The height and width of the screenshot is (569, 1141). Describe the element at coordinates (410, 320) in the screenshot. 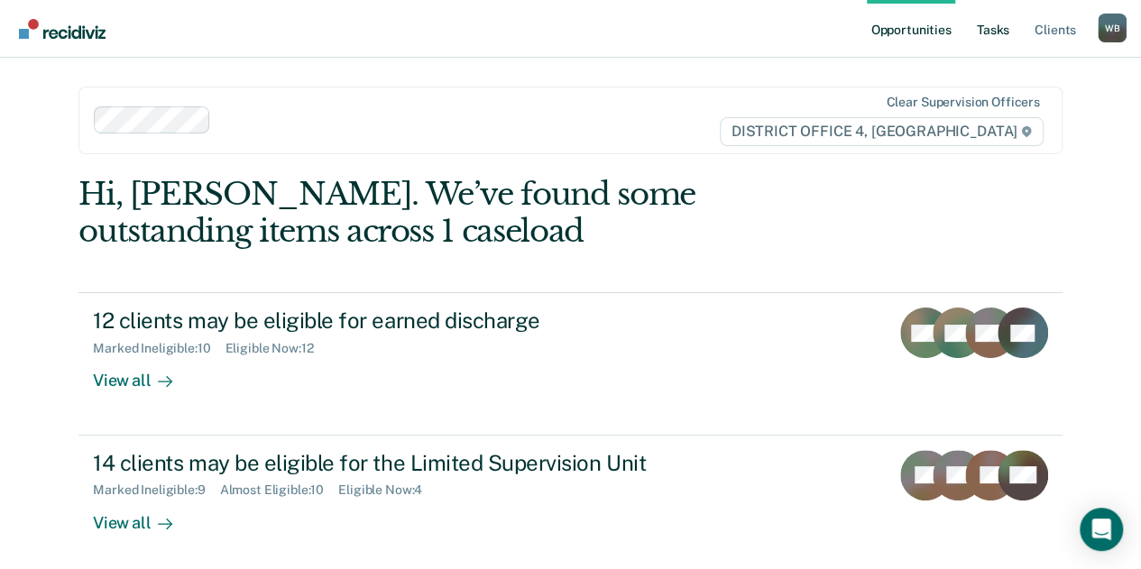

I see `div: 12 clients may be eligible for earned discharge` at that location.